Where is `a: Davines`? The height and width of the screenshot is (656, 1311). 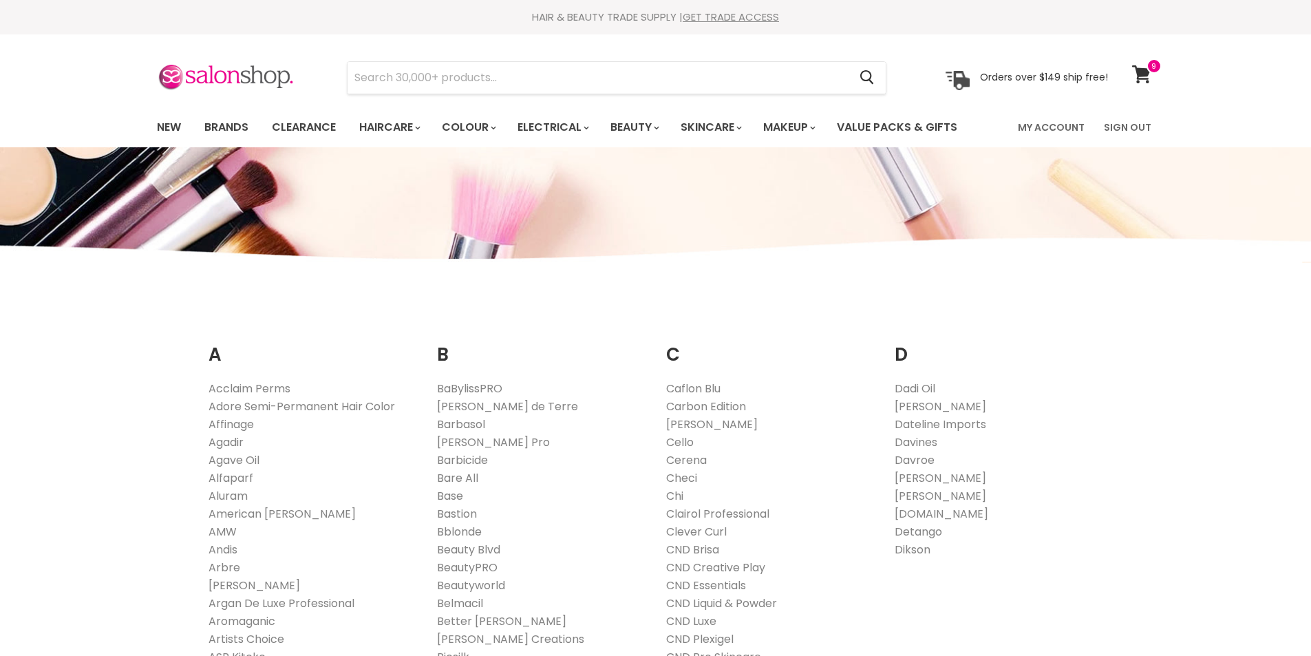
a: Davines is located at coordinates (916, 442).